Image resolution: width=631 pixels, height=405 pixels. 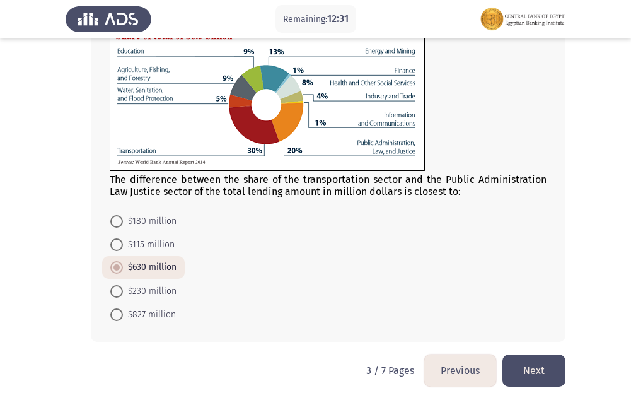 What do you see at coordinates (109, 19) in the screenshot?
I see `img: Assess Talent Management logo` at bounding box center [109, 19].